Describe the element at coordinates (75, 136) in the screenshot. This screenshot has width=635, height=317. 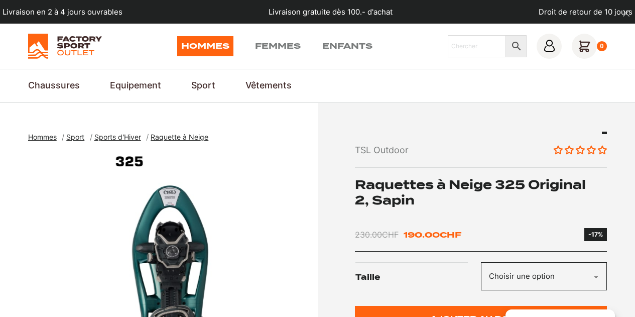
I see `span: Sport` at that location.